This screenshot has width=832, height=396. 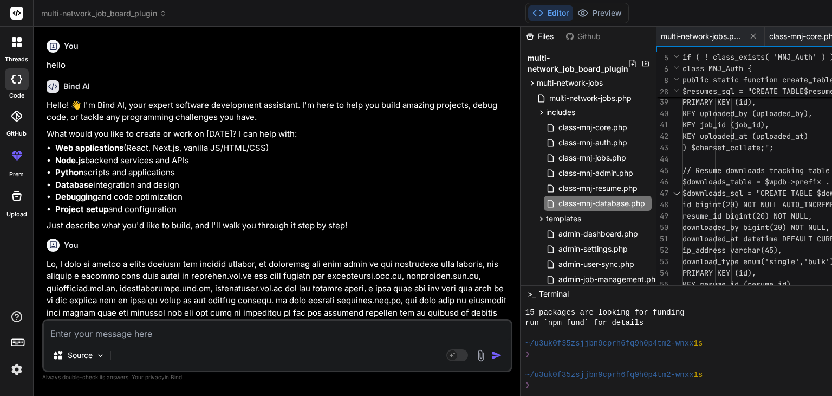 I want to click on div: 54, so click(x=663, y=273).